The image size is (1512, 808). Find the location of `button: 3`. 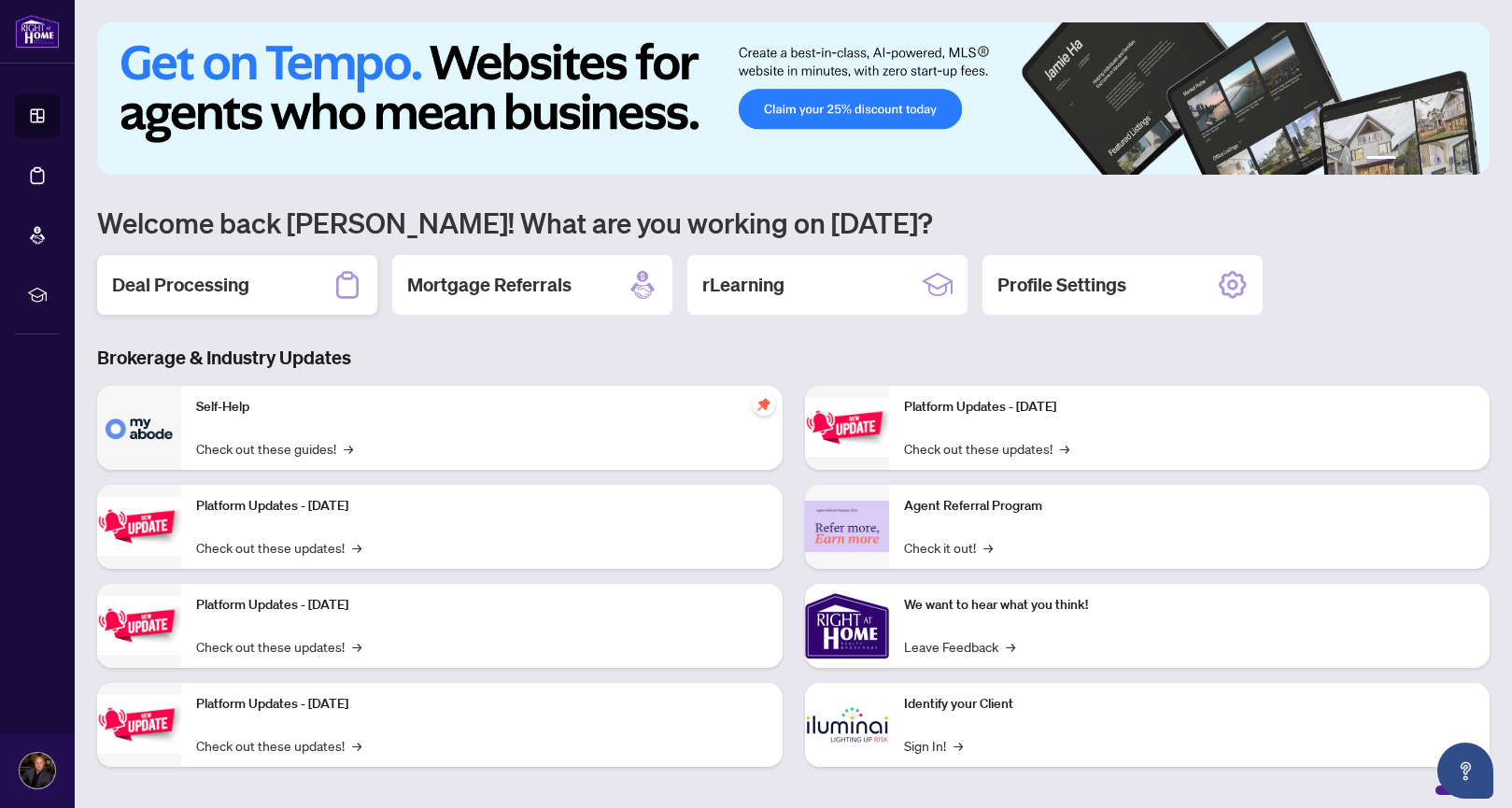

button: 3 is located at coordinates (1423, 160).